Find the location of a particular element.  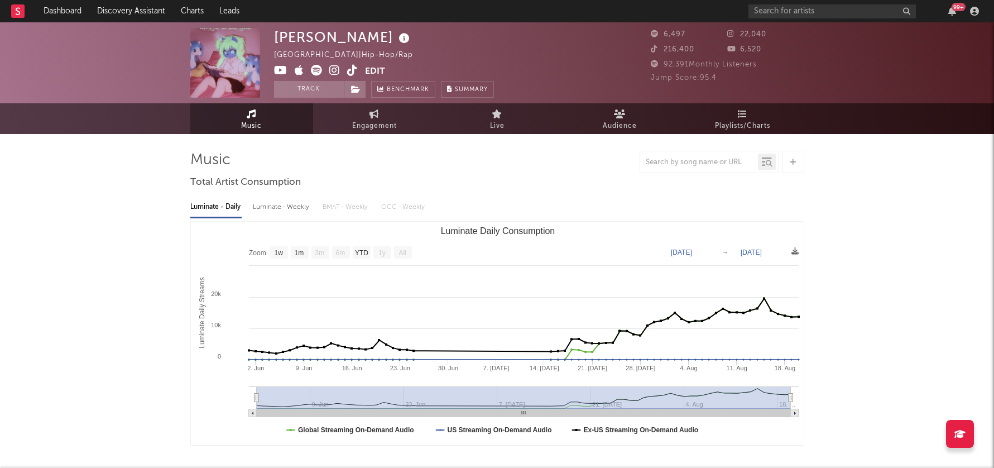

text: 9. Jun is located at coordinates (303, 368).